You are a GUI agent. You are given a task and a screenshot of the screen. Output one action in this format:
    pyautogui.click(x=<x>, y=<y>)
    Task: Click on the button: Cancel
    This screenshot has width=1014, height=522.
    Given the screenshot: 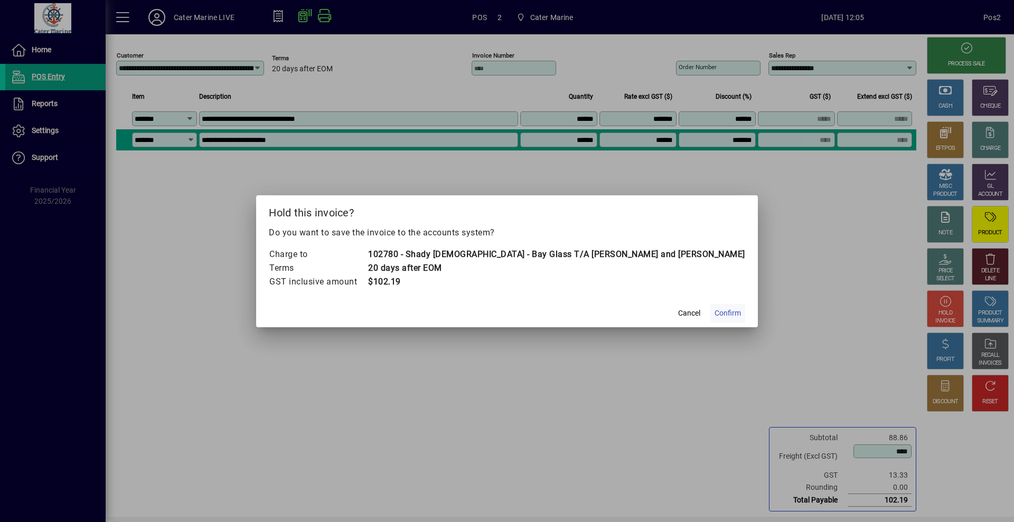 What is the action you would take?
    pyautogui.click(x=689, y=314)
    